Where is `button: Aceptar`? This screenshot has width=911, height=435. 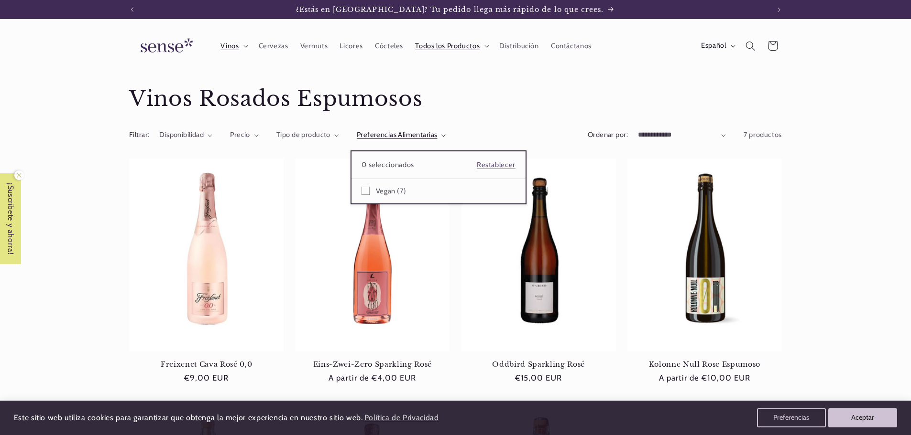
button: Aceptar is located at coordinates (862, 418).